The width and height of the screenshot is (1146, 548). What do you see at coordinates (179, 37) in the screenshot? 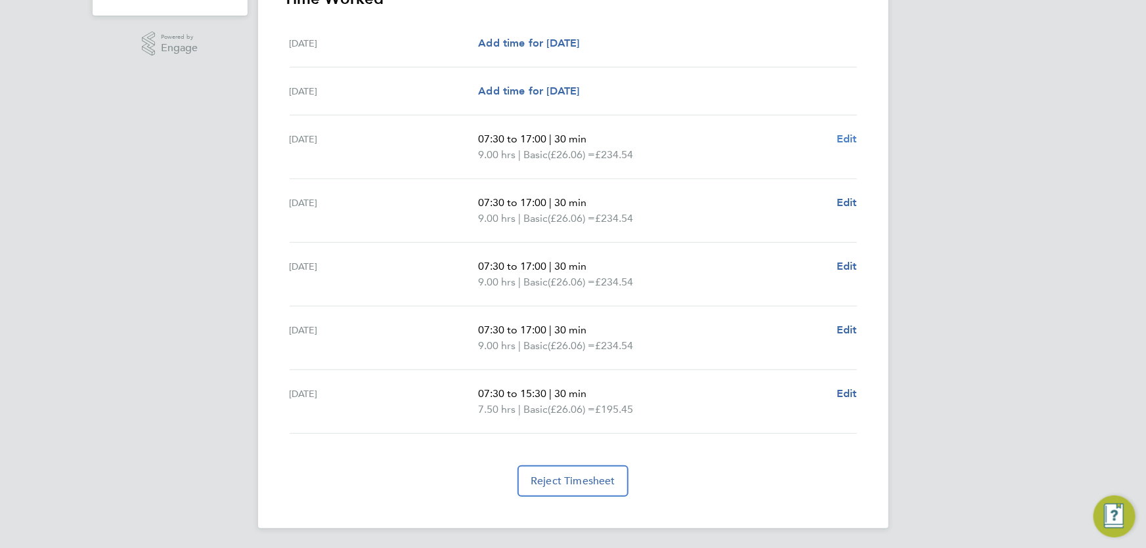
I see `span: Powered by` at bounding box center [179, 37].